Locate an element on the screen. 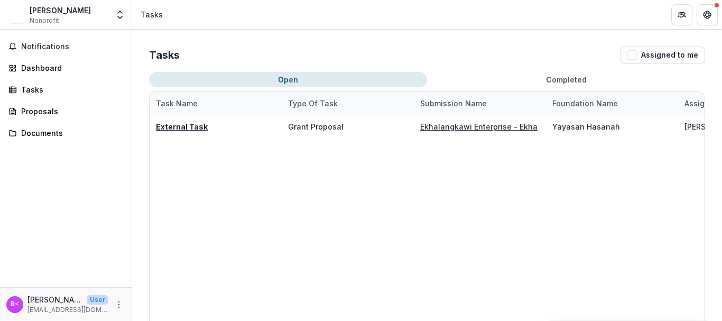 This screenshot has height=321, width=722. a: Ekhalangkawi Enterprise - Ekha is located at coordinates (479, 126).